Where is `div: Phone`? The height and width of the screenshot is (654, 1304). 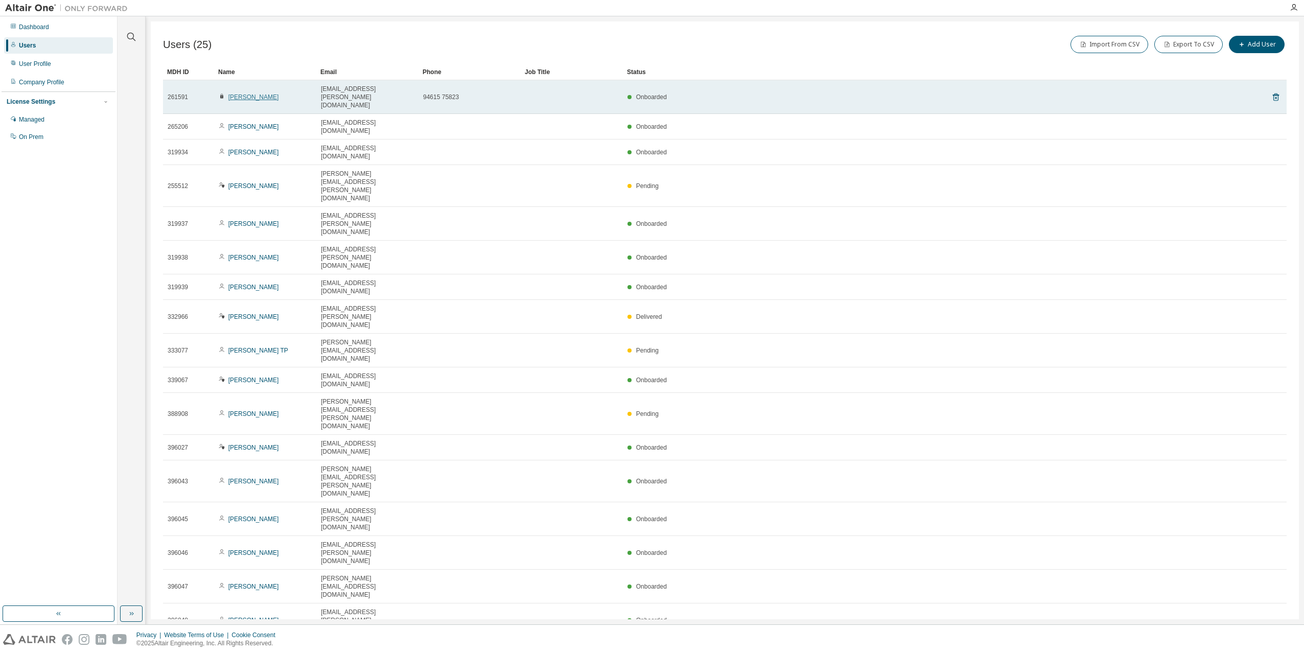 div: Phone is located at coordinates (470, 72).